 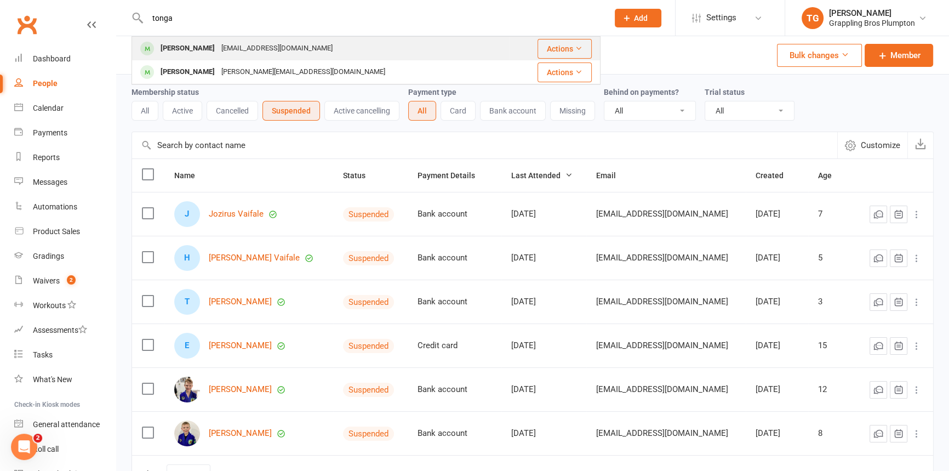 What do you see at coordinates (65, 133) in the screenshot?
I see `a: Payments` at bounding box center [65, 133].